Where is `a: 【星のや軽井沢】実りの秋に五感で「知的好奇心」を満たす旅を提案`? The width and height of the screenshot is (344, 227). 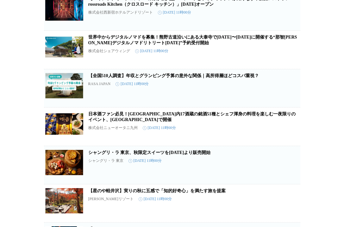
a: 【星のや軽井沢】実りの秋に五感で「知的好奇心」を満たす旅を提案 is located at coordinates (157, 191).